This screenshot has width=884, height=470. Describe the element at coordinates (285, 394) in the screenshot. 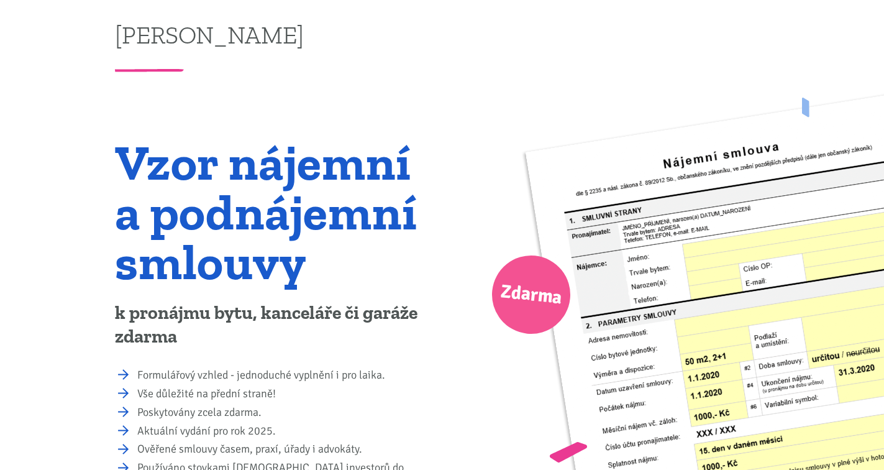

I see `li: Vše důležité na přední straně!` at that location.